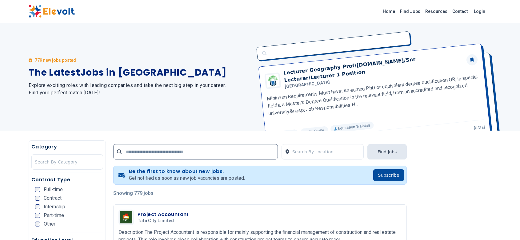 This screenshot has width=520, height=240. I want to click on a: Find Jobs, so click(410, 11).